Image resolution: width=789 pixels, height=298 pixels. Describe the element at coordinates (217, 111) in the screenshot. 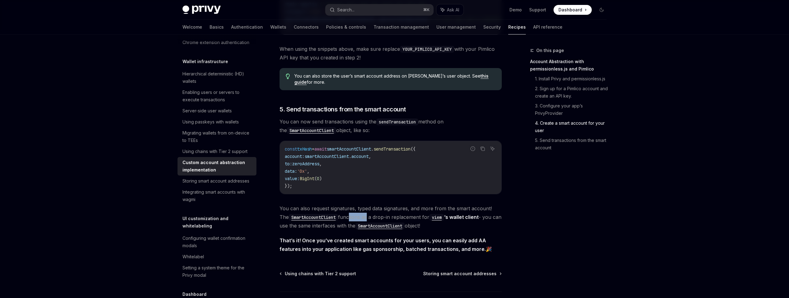

I see `a: Server-side user wallets` at that location.